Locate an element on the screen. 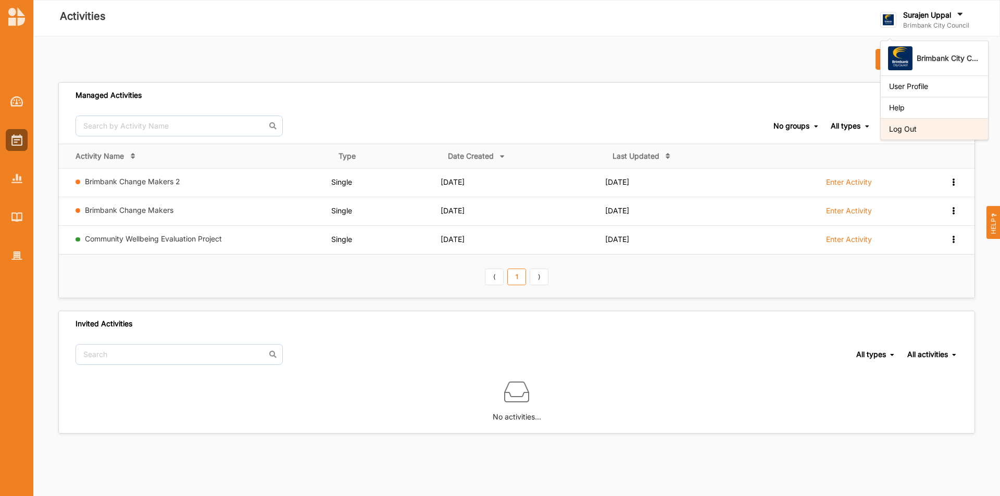  div: User Profile is located at coordinates (934, 86).